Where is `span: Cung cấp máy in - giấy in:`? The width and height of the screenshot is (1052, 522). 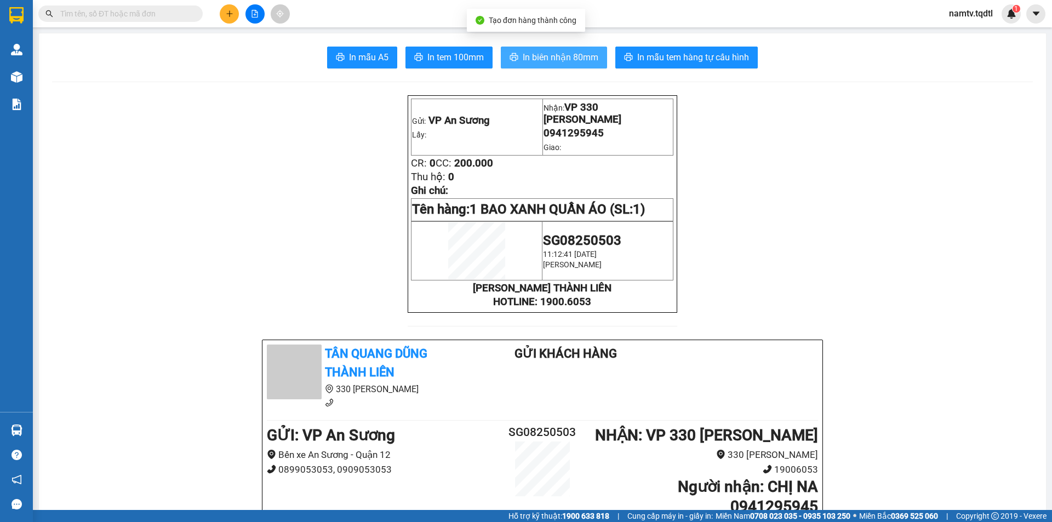 span: Cung cấp máy in - giấy in: is located at coordinates (670, 516).